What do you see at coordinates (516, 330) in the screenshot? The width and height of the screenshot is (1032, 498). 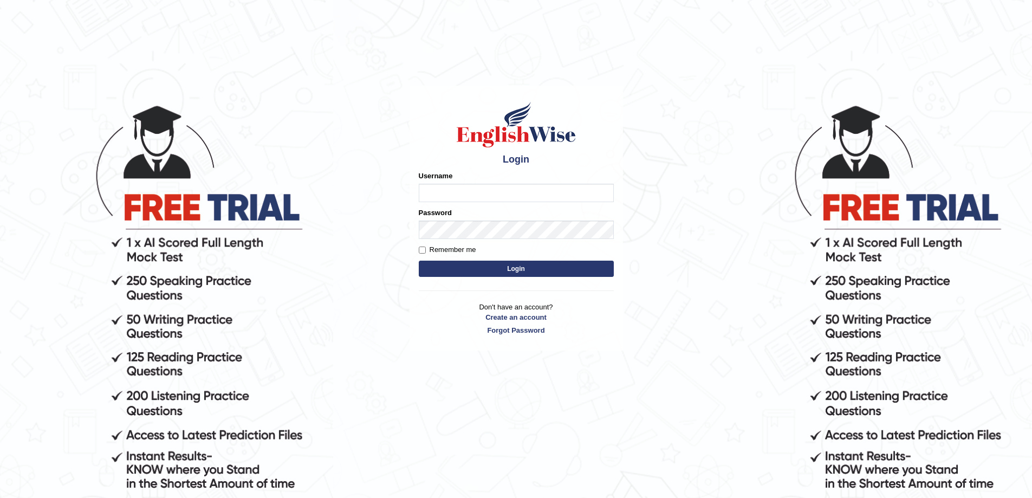 I see `a: Forgot Password` at bounding box center [516, 330].